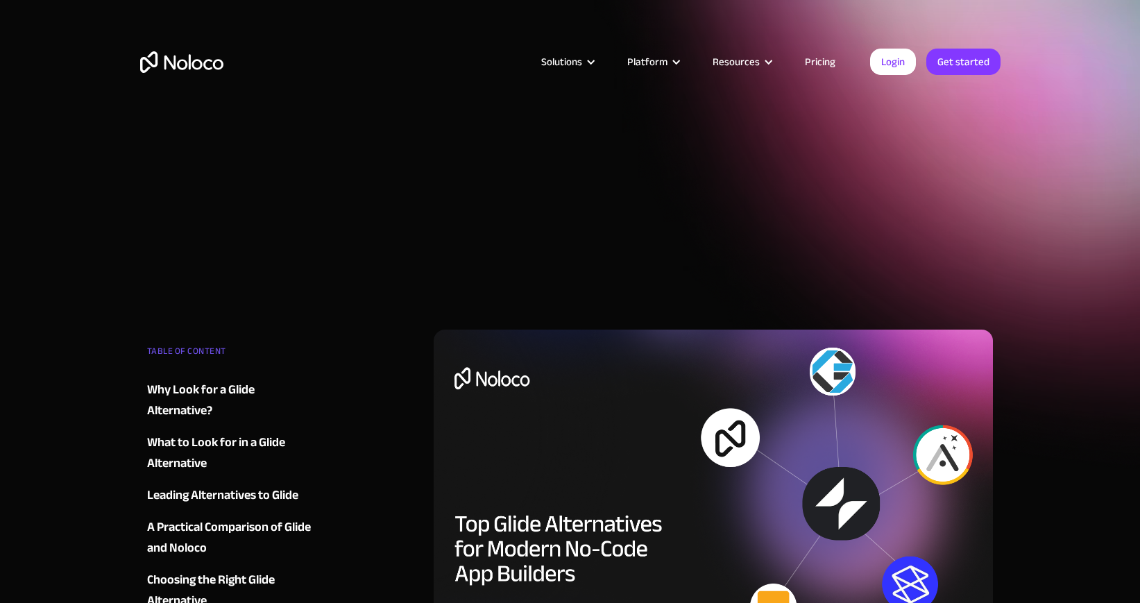 The image size is (1140, 603). I want to click on a: Get started, so click(963, 62).